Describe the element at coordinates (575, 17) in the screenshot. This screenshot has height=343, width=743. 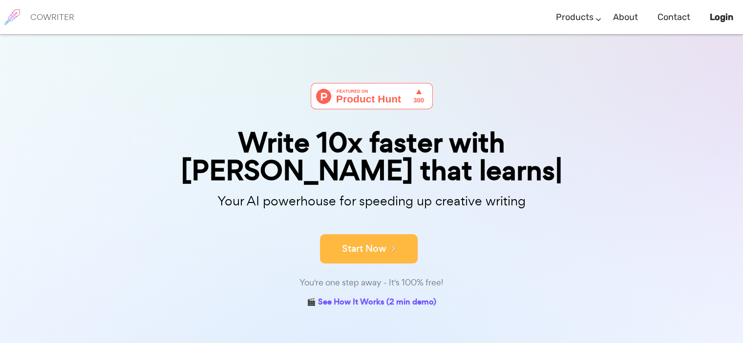
I see `a: Products` at that location.